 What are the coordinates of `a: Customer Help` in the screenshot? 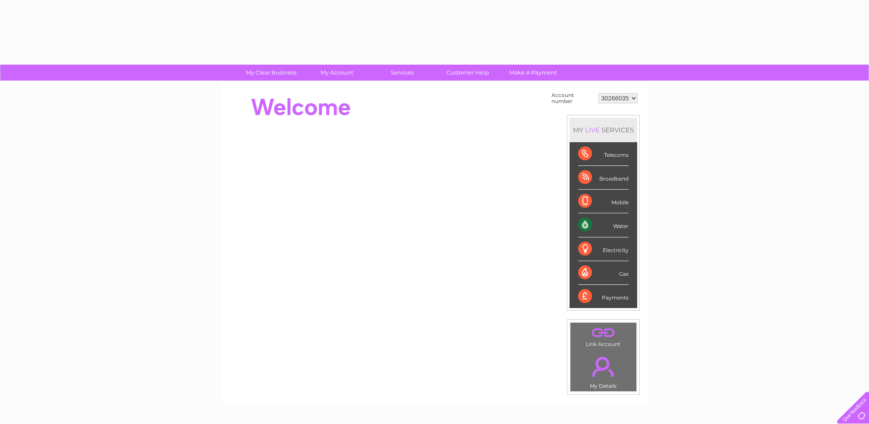 It's located at (467, 72).